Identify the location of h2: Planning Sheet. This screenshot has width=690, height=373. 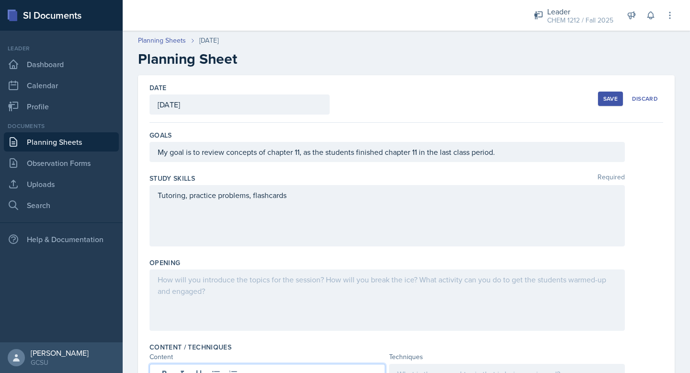
(407, 59).